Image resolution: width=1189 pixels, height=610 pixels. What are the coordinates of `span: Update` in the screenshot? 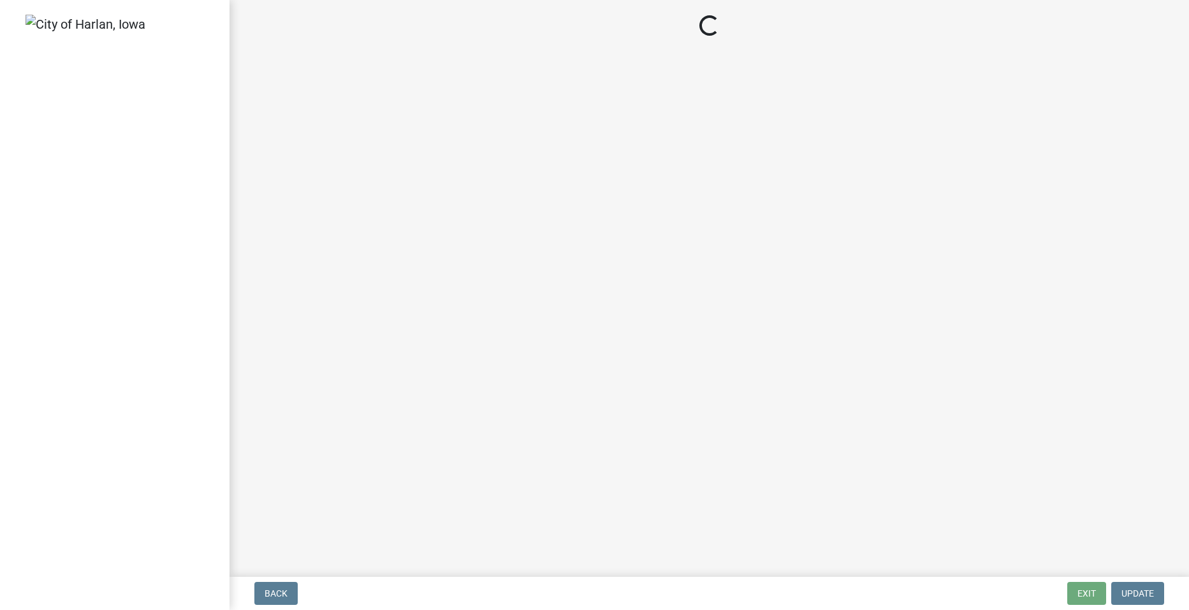 It's located at (1137, 593).